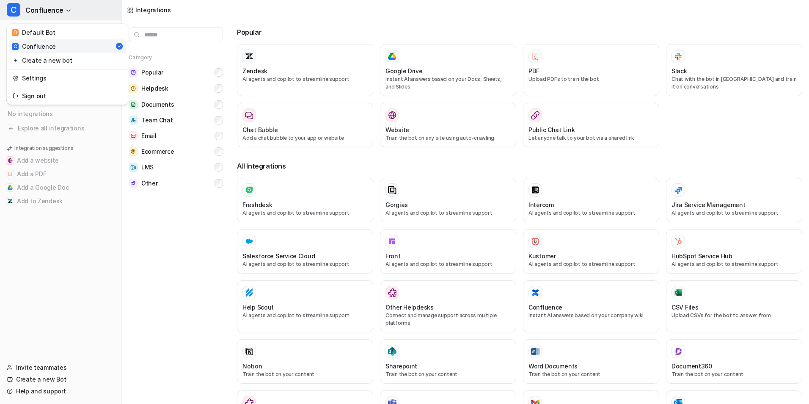  What do you see at coordinates (15, 33) in the screenshot?
I see `span: D` at bounding box center [15, 33].